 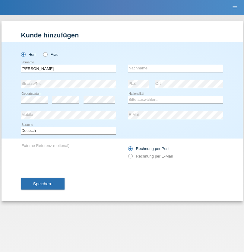 I want to click on input: Rechnung per Post, so click(x=130, y=150).